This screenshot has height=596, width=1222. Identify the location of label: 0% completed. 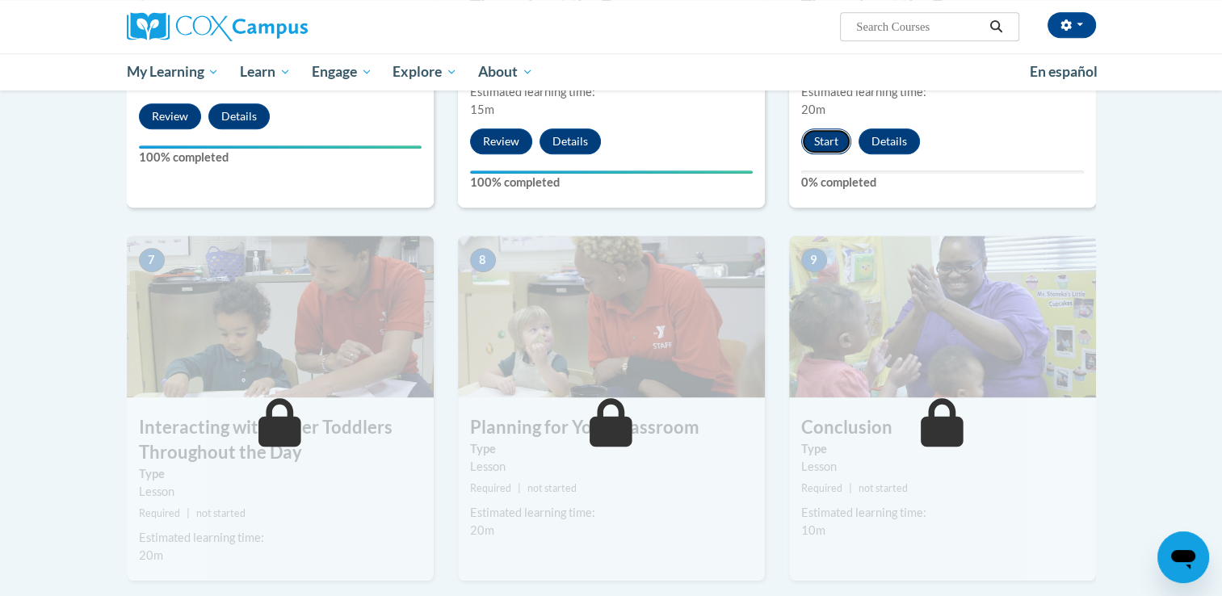
(943, 183).